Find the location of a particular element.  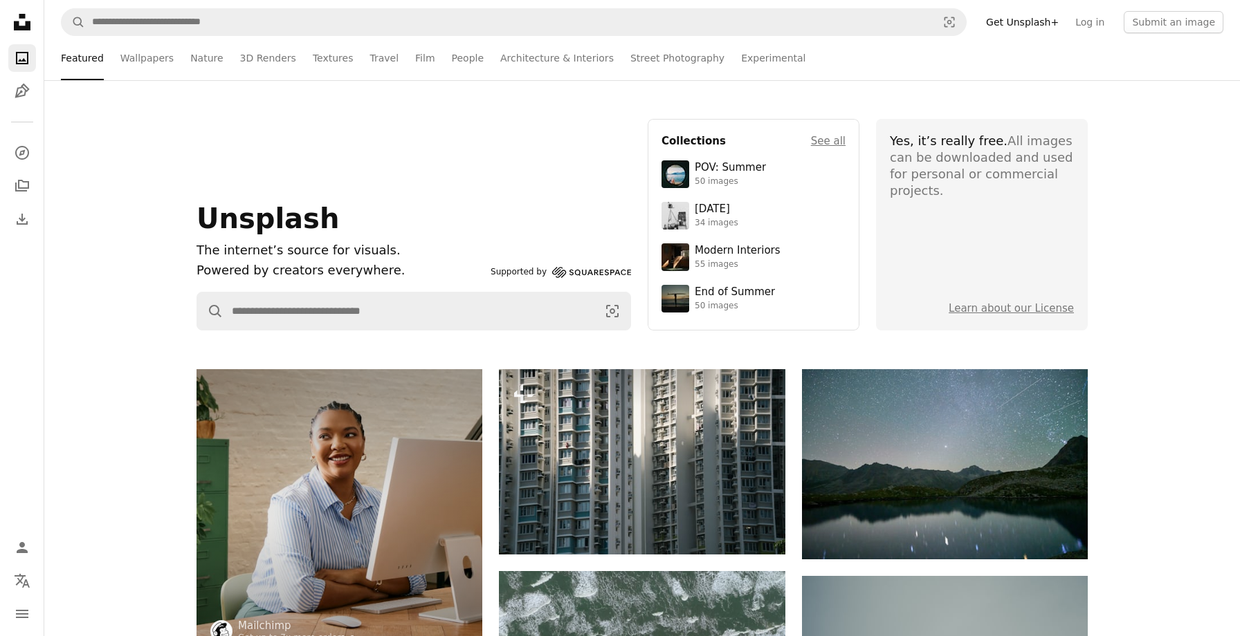

a: Textures is located at coordinates (333, 58).